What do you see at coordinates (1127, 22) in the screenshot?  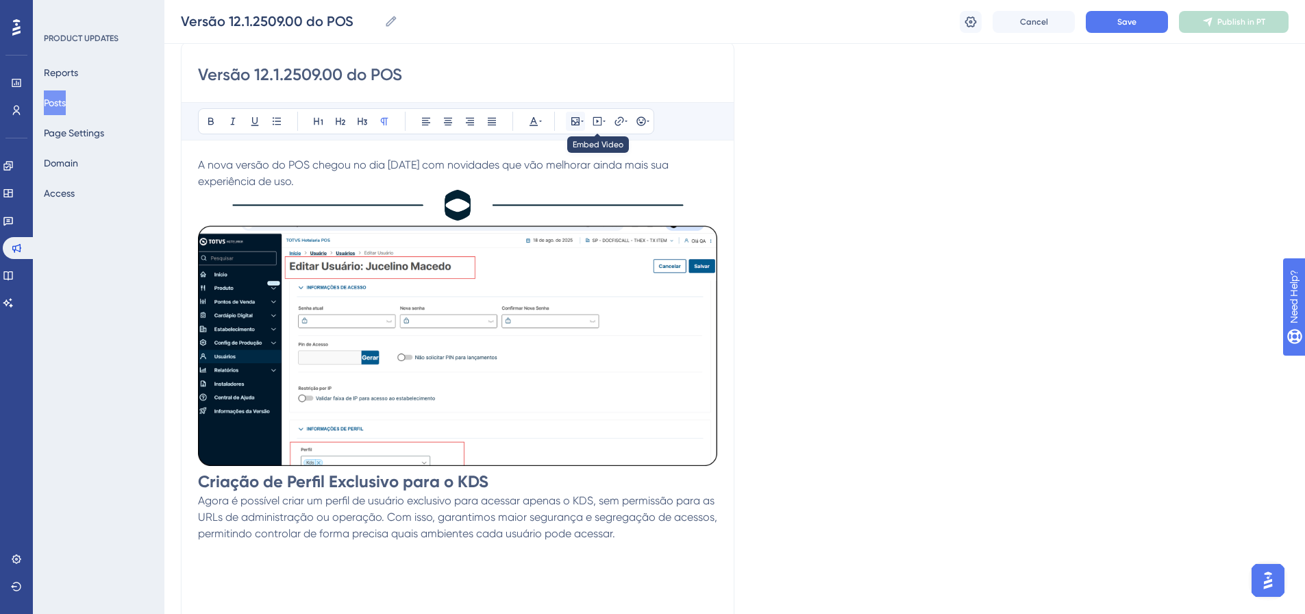 I see `span: Save` at bounding box center [1127, 22].